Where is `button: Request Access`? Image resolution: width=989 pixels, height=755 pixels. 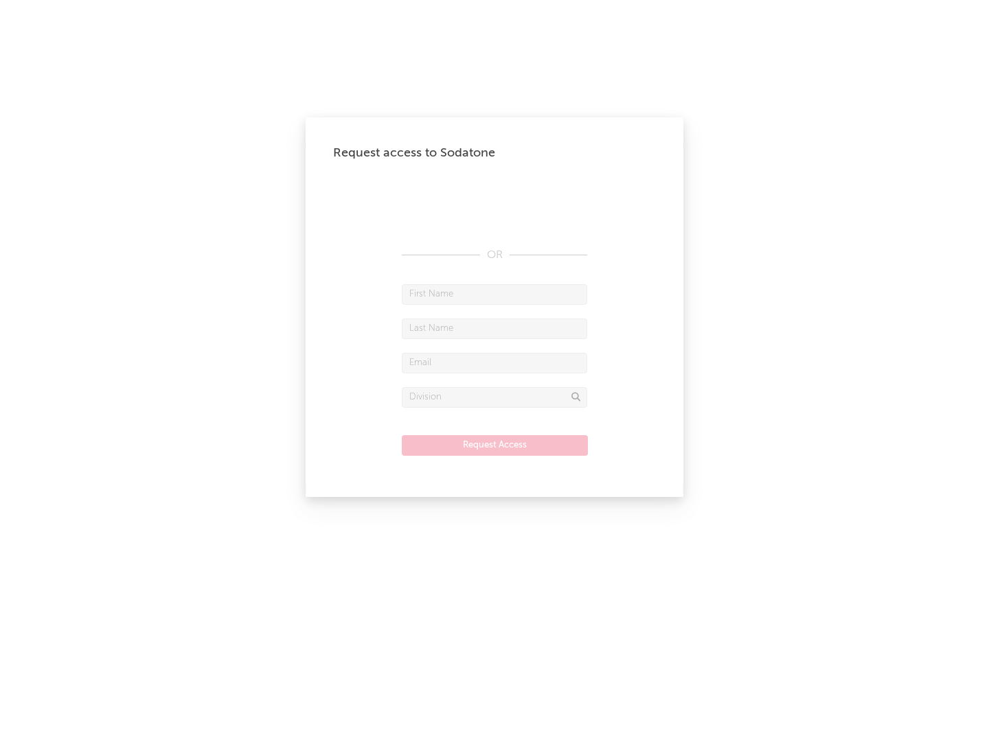 button: Request Access is located at coordinates (494, 446).